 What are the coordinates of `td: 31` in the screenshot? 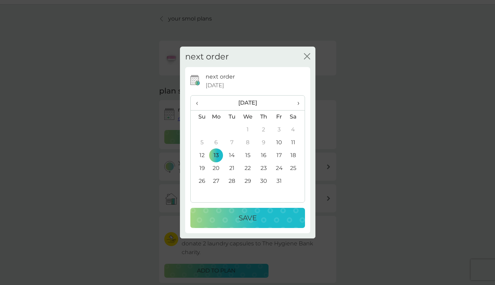 It's located at (279, 181).